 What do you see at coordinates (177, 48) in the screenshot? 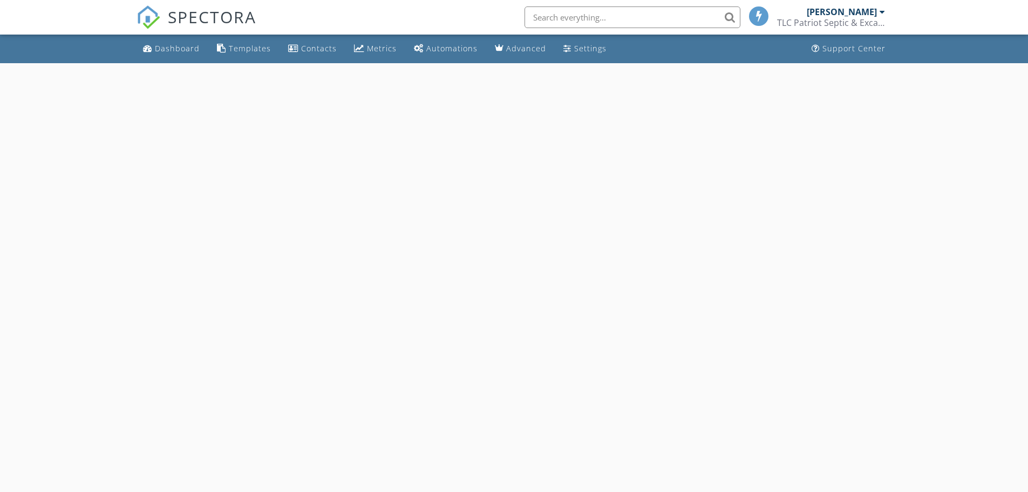
I see `div: Dashboard` at bounding box center [177, 48].